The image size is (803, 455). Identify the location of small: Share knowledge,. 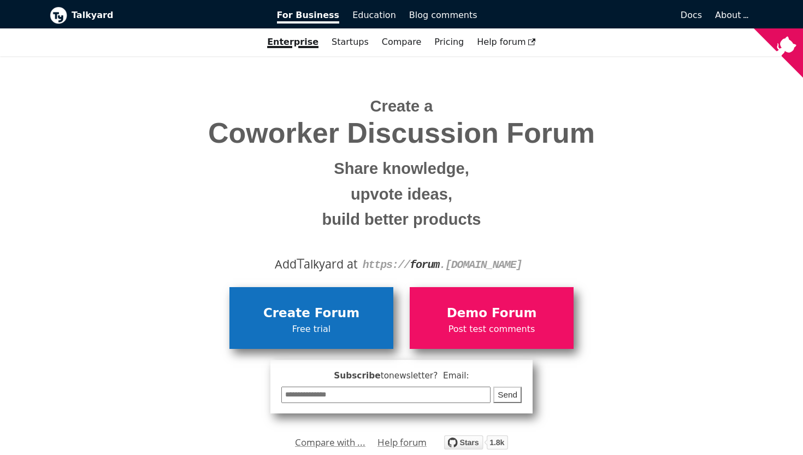
(402, 168).